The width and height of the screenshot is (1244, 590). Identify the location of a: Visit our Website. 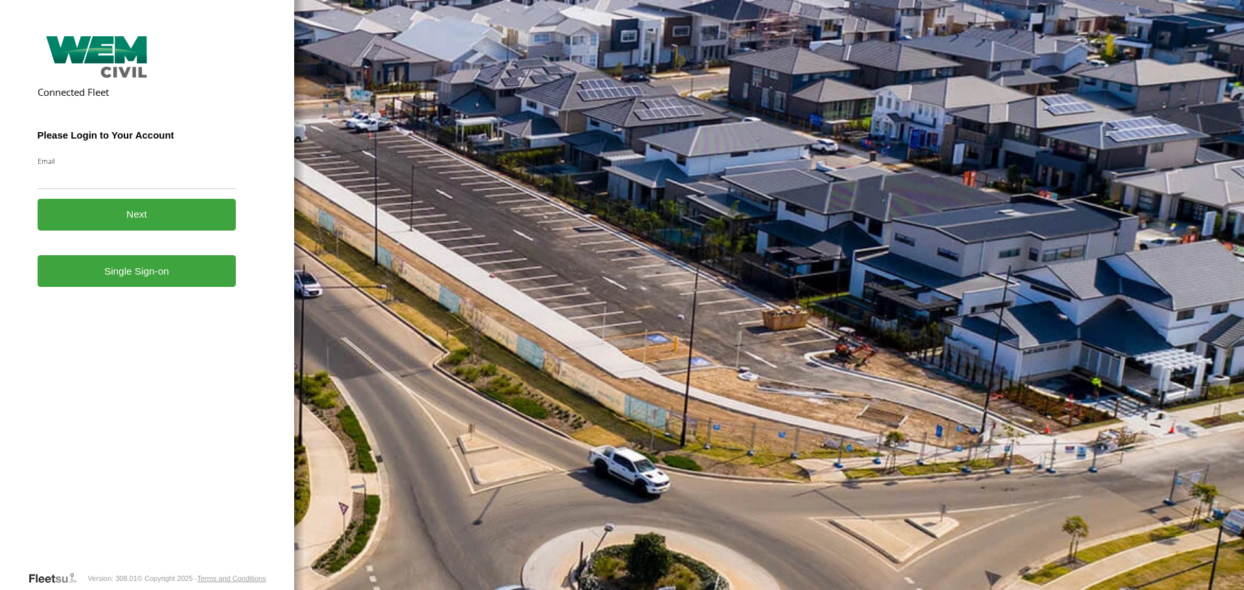
(58, 579).